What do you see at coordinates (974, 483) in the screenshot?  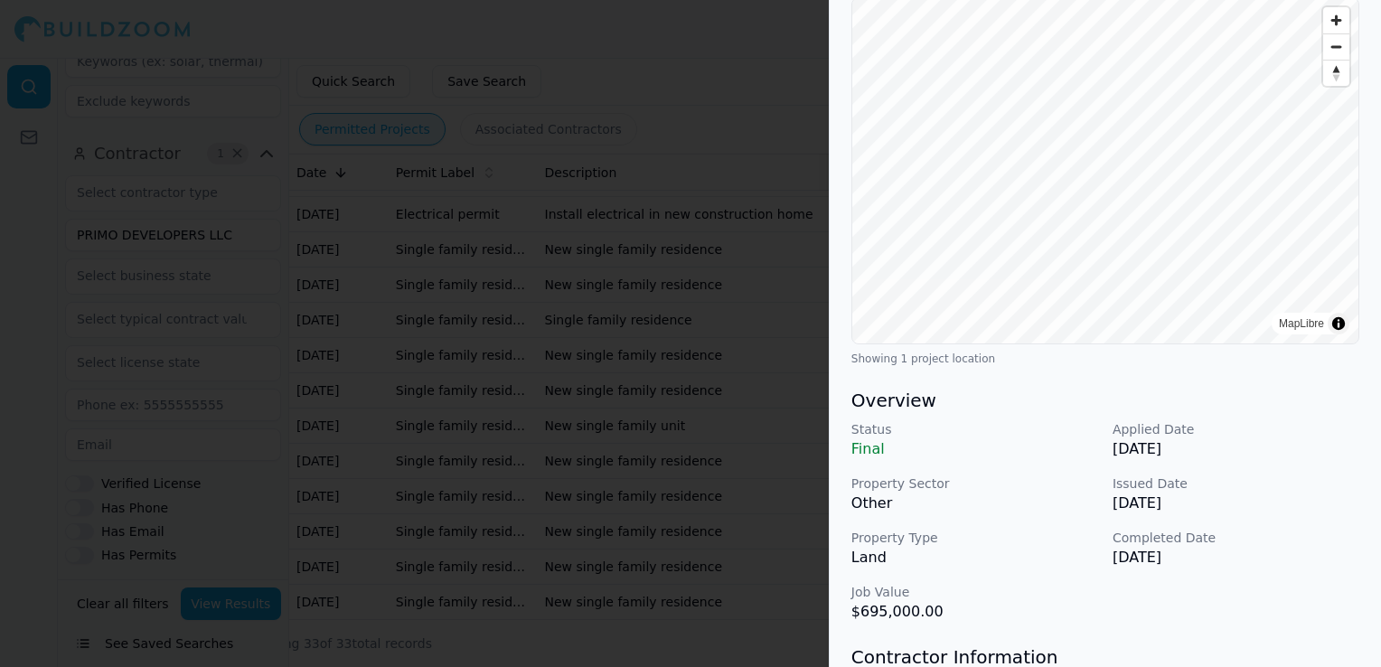 I see `p: Property Sector` at bounding box center [974, 483].